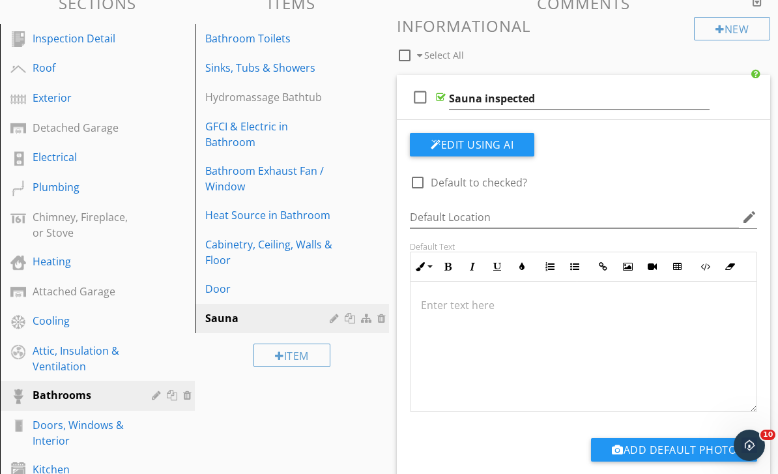 This screenshot has height=474, width=778. Describe the element at coordinates (652, 267) in the screenshot. I see `button: Insert Video` at that location.